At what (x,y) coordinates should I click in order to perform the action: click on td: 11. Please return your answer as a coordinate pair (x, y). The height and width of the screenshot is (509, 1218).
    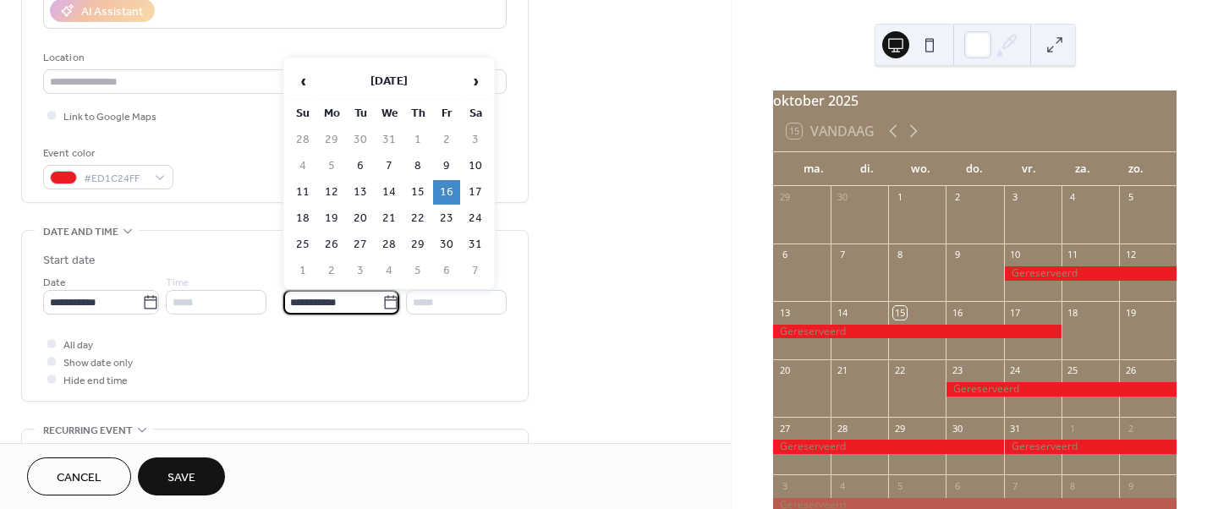
    Looking at the image, I should click on (303, 192).